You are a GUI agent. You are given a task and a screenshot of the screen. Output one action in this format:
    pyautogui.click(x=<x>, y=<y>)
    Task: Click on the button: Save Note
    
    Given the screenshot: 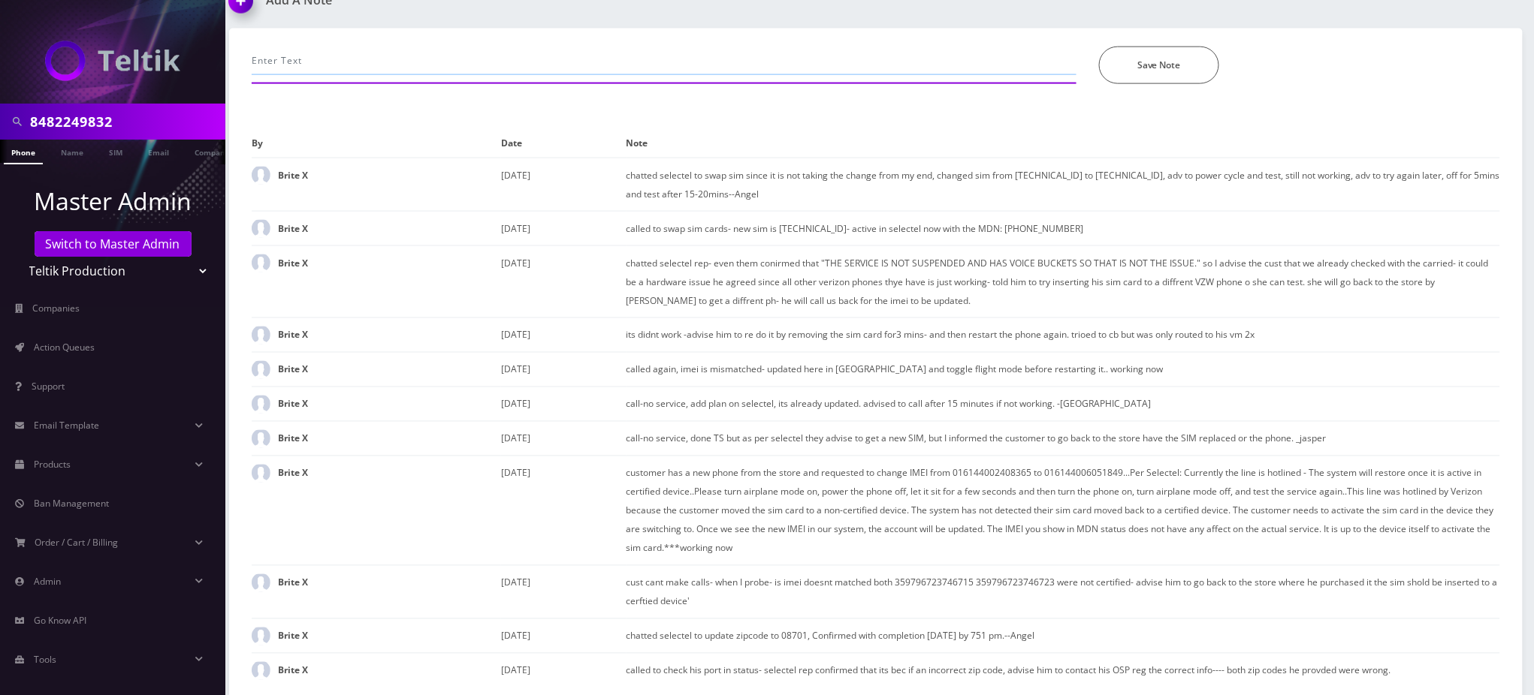 What is the action you would take?
    pyautogui.click(x=1159, y=65)
    